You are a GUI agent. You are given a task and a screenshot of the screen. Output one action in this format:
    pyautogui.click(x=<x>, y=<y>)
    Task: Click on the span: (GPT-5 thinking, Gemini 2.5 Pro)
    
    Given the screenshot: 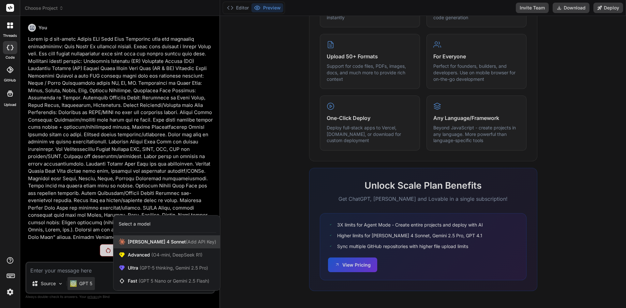 What is the action you would take?
    pyautogui.click(x=173, y=268)
    